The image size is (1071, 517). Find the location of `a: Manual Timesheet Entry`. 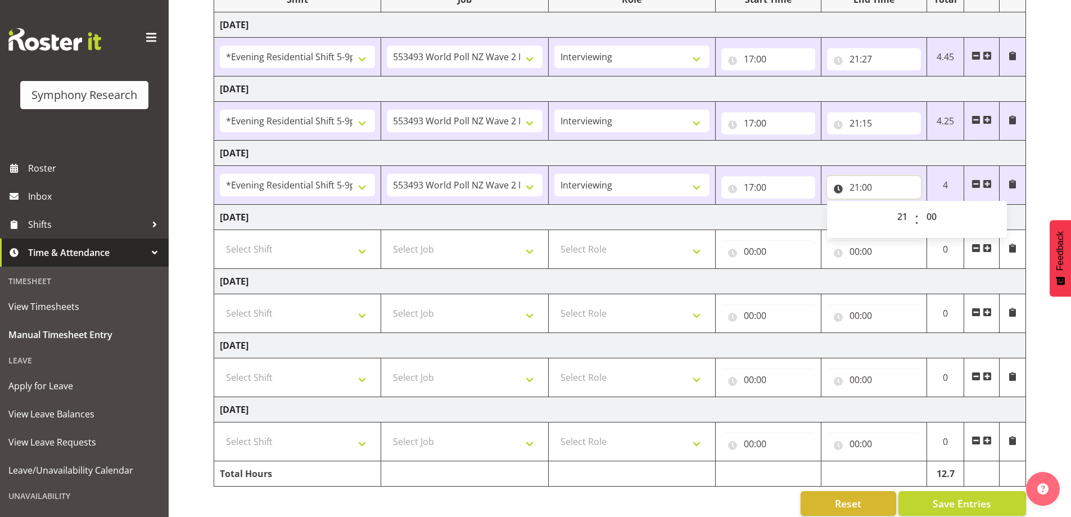

a: Manual Timesheet Entry is located at coordinates (84, 335).